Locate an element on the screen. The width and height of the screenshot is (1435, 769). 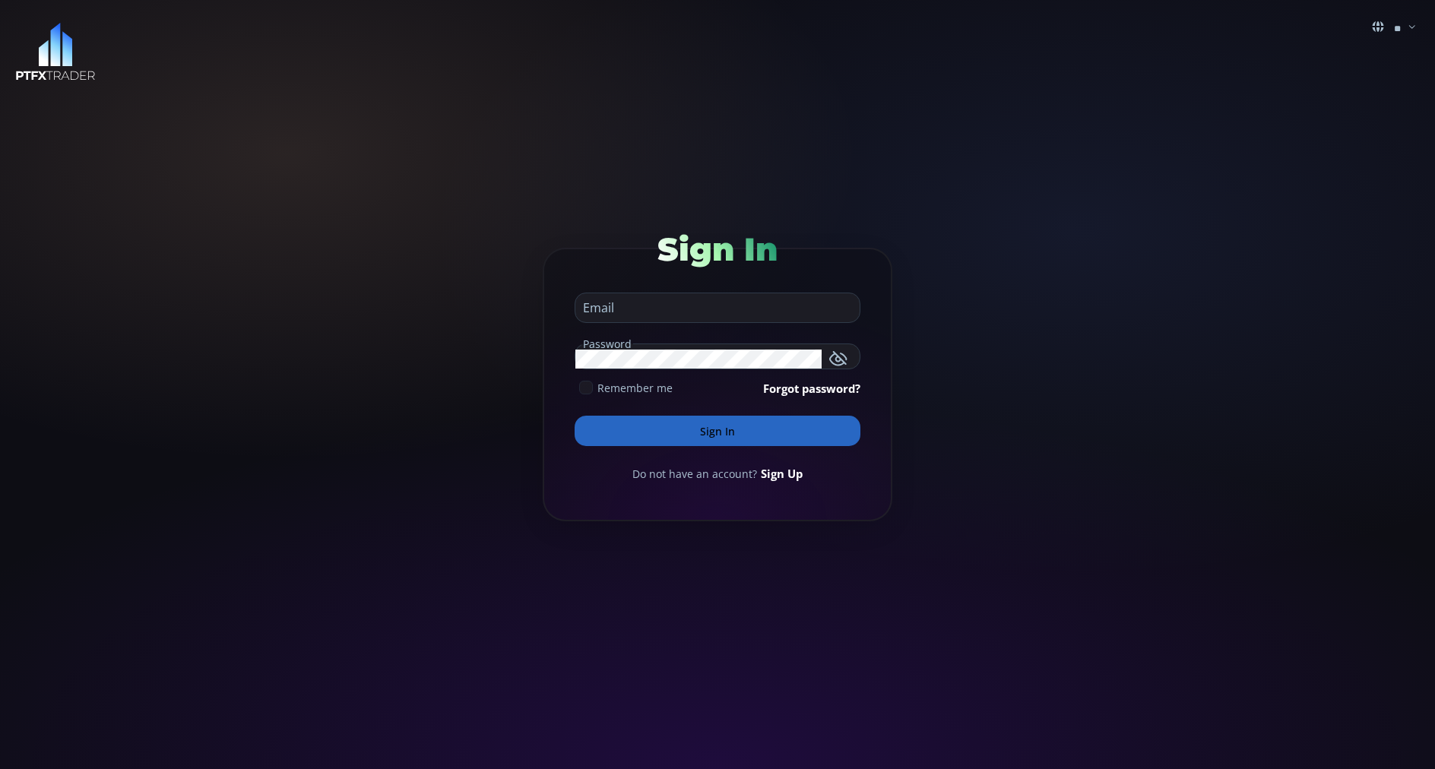
a: Forgot password? is located at coordinates (812, 388).